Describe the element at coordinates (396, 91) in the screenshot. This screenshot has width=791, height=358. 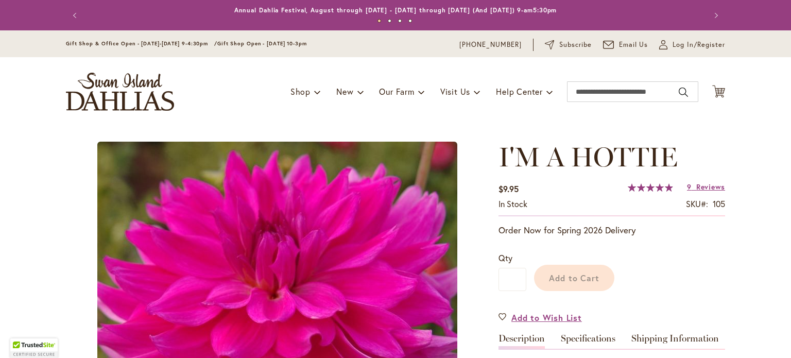
I see `span: Our Farm` at that location.